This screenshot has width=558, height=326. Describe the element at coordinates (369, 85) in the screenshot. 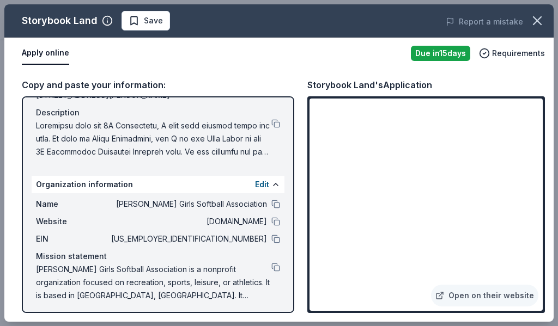

I see `div: Storybook Land's Application` at that location.